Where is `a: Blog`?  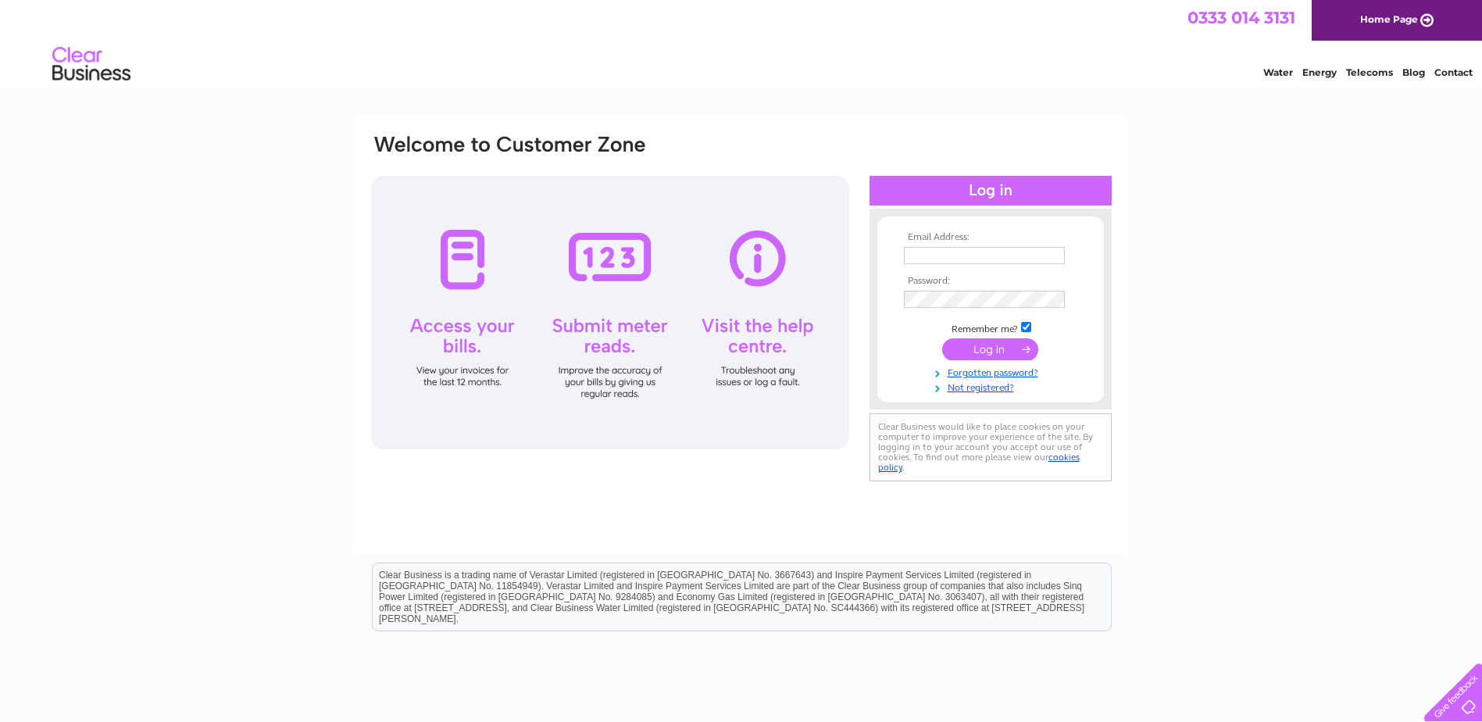 a: Blog is located at coordinates (1413, 72).